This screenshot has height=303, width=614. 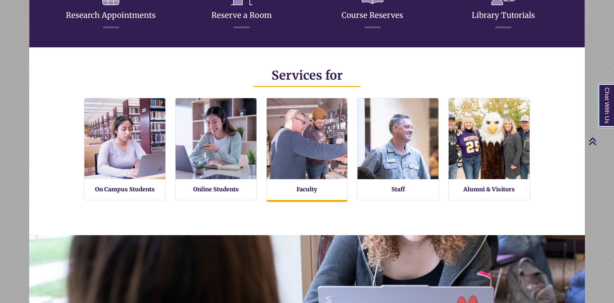 I want to click on a: Online Students, so click(x=216, y=189).